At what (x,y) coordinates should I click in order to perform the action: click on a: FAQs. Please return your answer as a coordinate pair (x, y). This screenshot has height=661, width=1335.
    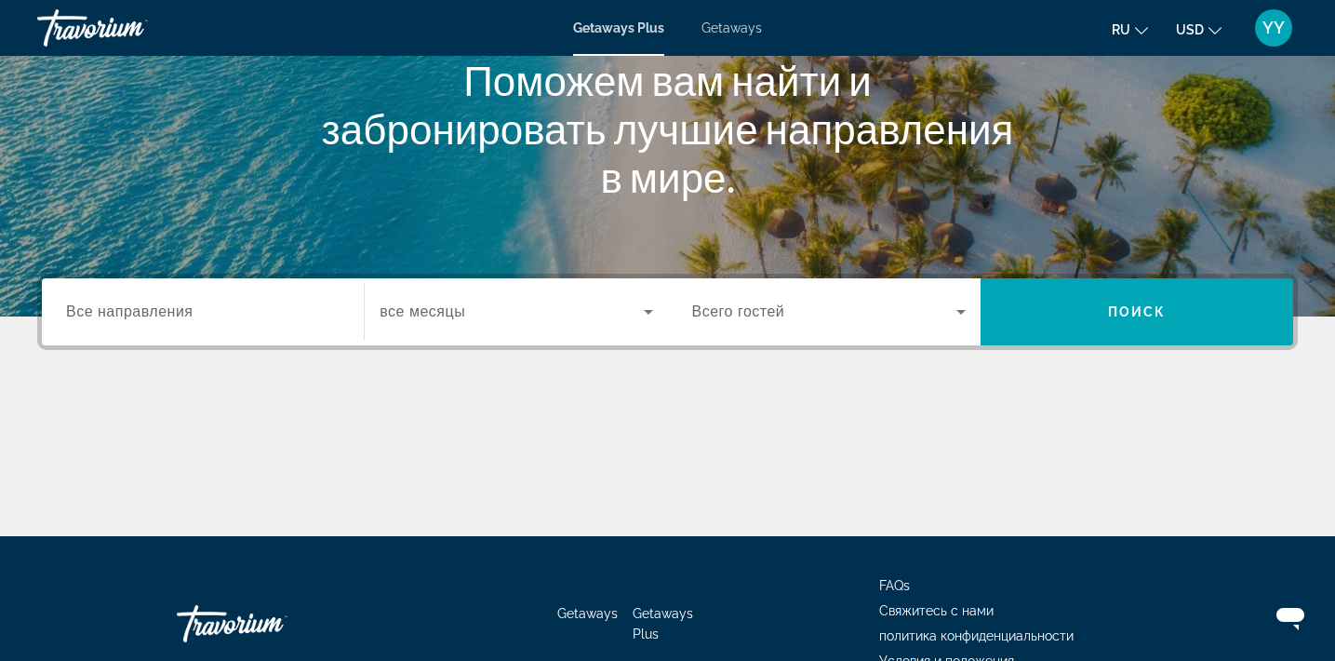
    Looking at the image, I should click on (894, 585).